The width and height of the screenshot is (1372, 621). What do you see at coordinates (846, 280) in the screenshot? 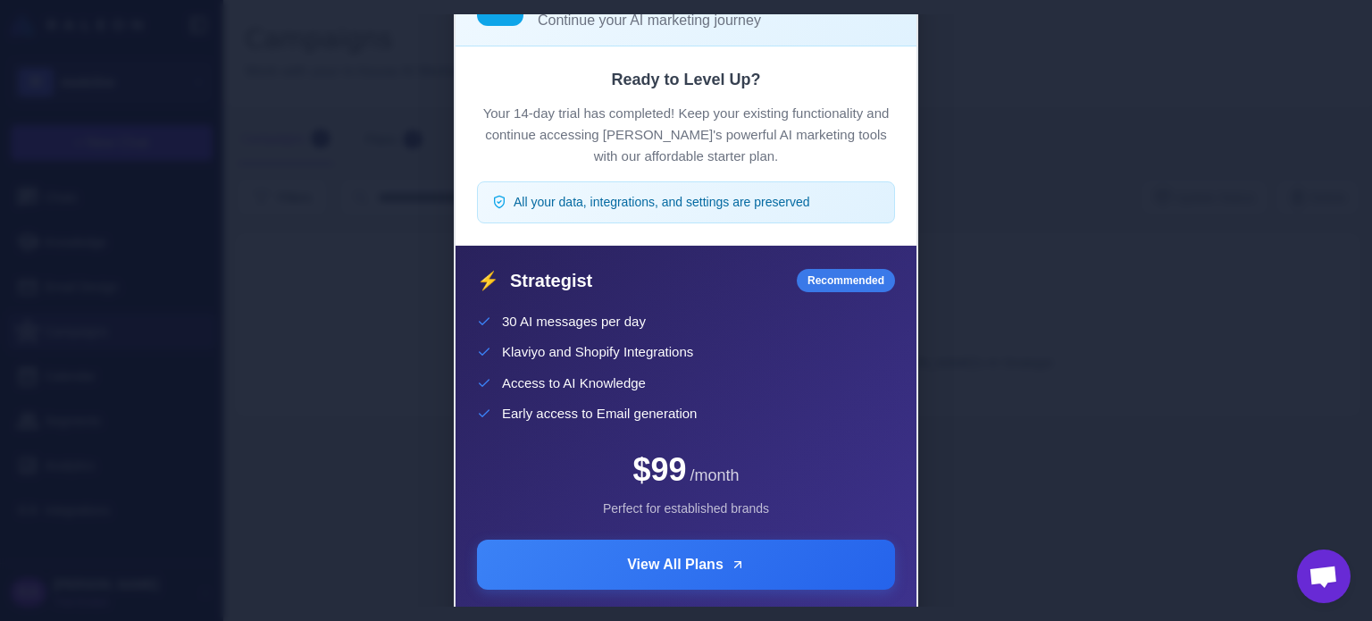
I see `div: Recommended` at bounding box center [846, 280].